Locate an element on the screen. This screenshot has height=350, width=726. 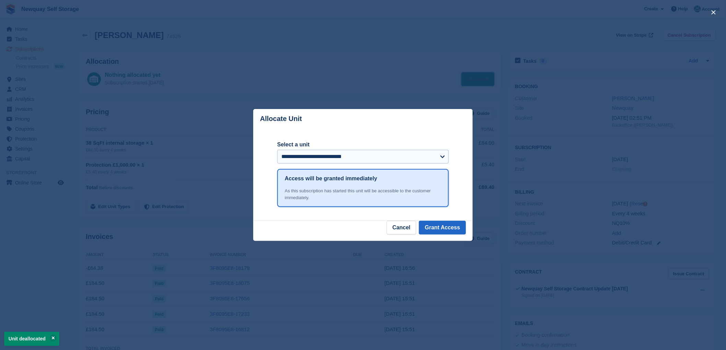
button: Grant Access is located at coordinates (442, 228).